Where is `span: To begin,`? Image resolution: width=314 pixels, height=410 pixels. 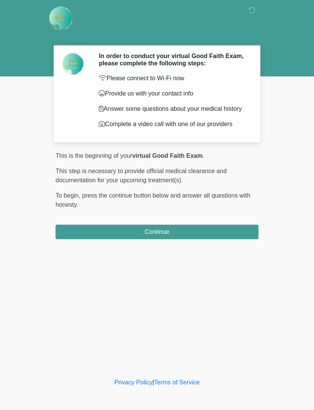 span: To begin, is located at coordinates (68, 195).